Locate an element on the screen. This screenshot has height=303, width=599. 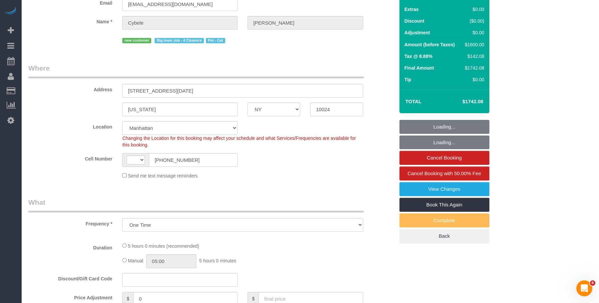
span: Pet - Cat is located at coordinates (216, 41).